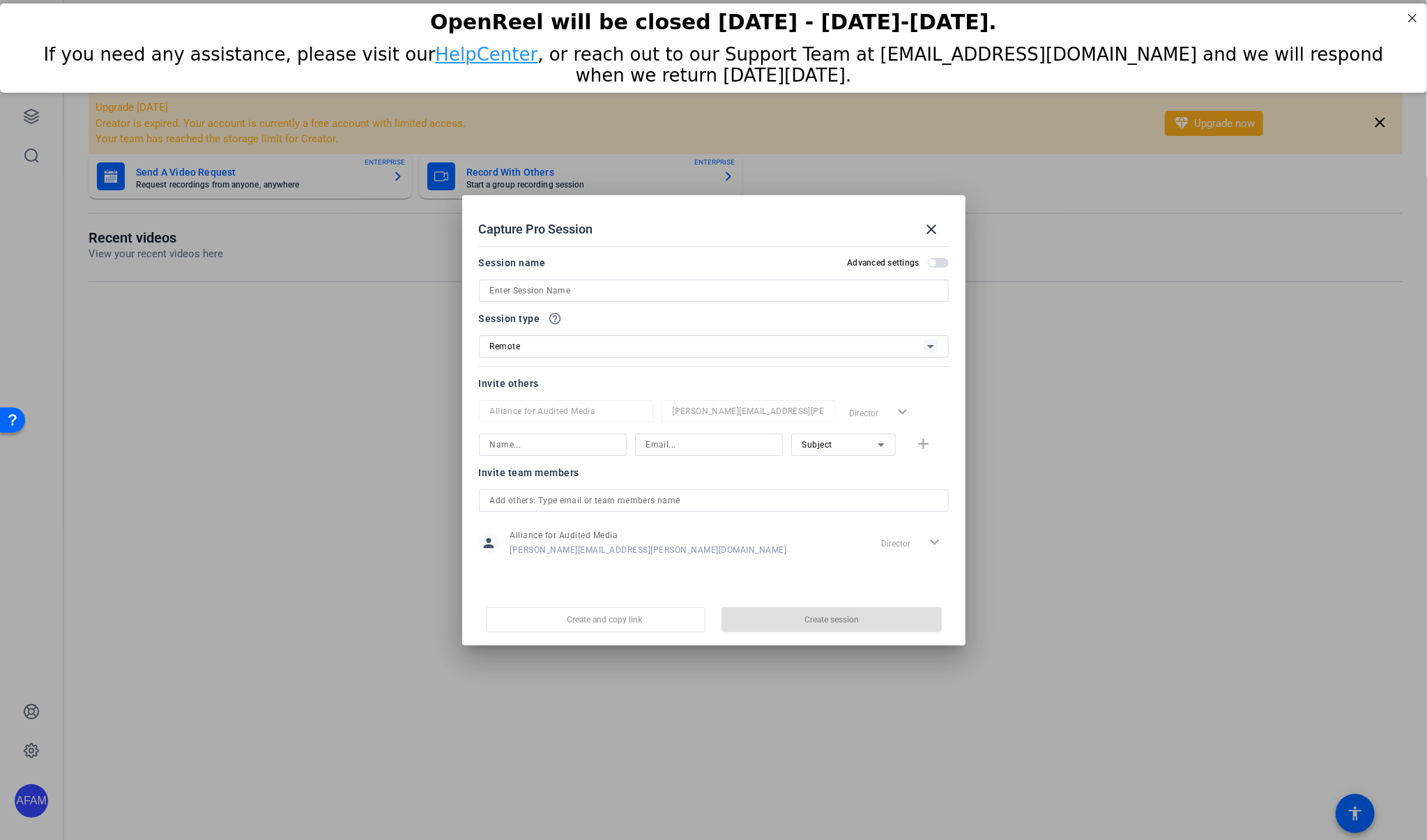  I want to click on span: Subject, so click(817, 445).